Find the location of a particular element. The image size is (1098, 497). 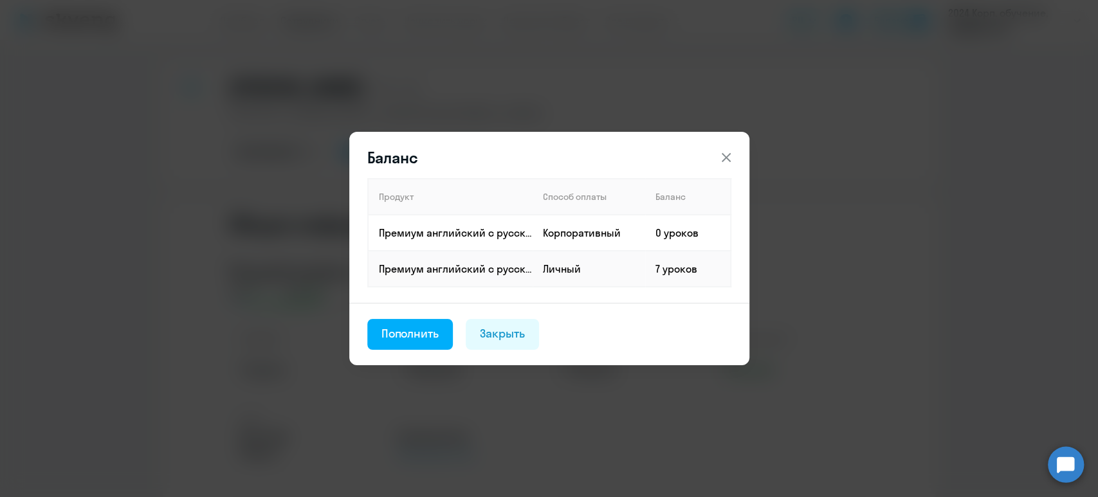

td: Личный is located at coordinates (589, 269).